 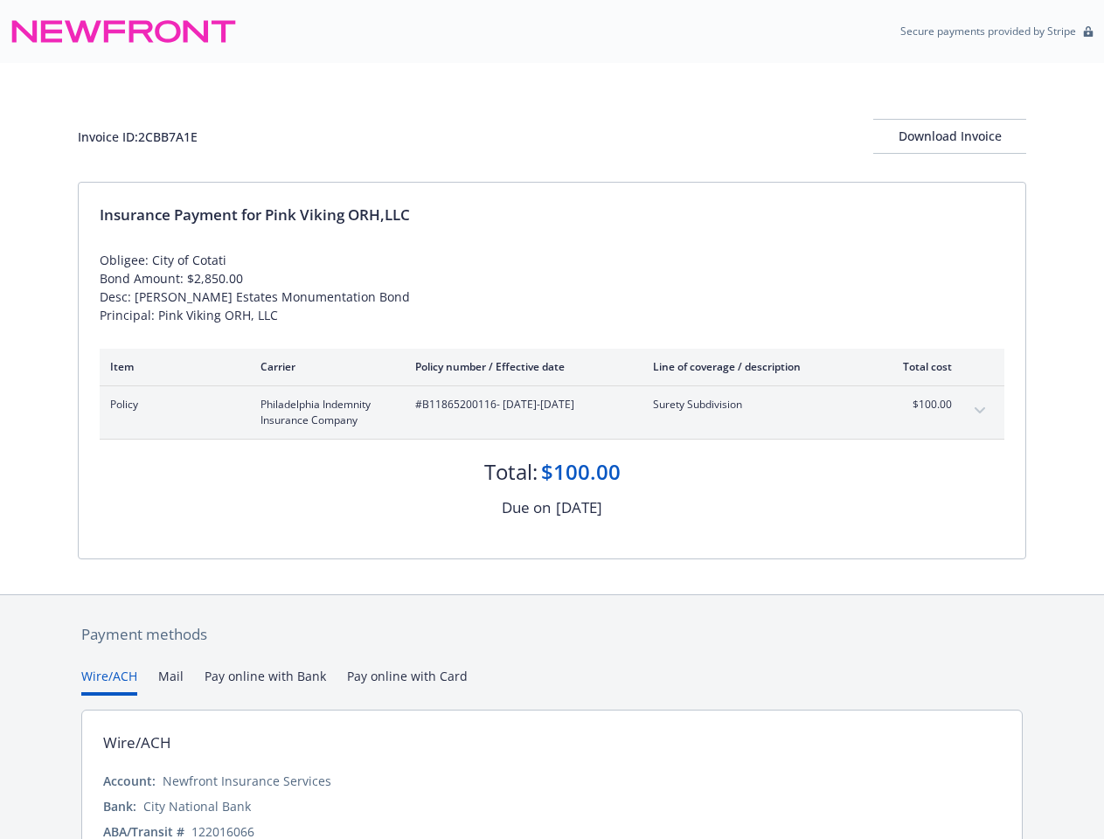 What do you see at coordinates (171, 405) in the screenshot?
I see `span: Policy` at bounding box center [171, 405].